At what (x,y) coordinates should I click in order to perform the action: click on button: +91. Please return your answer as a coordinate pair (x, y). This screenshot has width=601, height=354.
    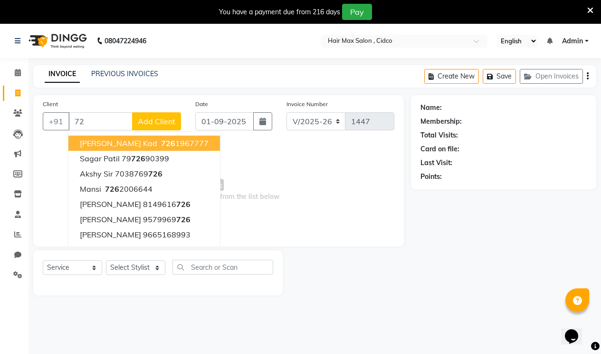
    Looking at the image, I should click on (56, 121).